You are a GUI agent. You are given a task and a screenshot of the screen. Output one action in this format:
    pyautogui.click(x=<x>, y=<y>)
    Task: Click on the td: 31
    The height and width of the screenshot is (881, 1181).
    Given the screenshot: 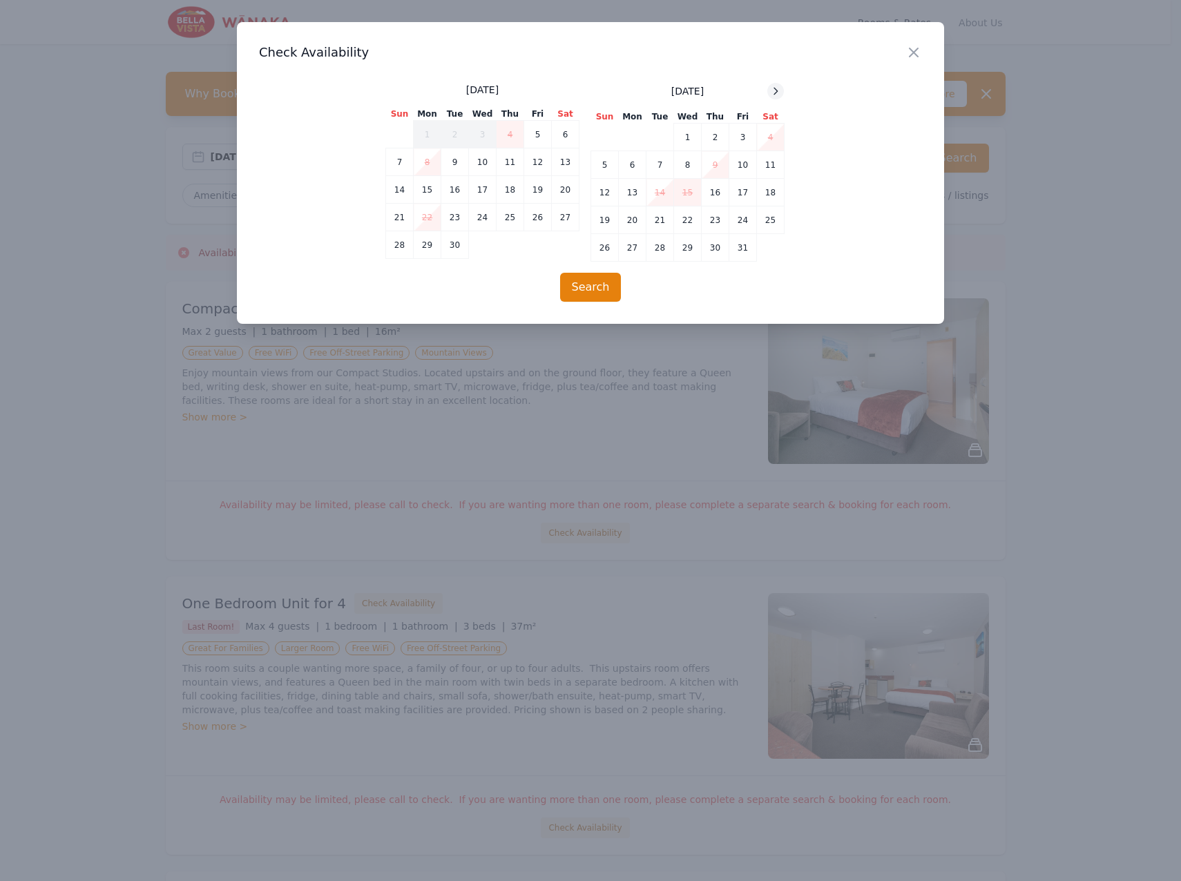 What is the action you would take?
    pyautogui.click(x=743, y=248)
    